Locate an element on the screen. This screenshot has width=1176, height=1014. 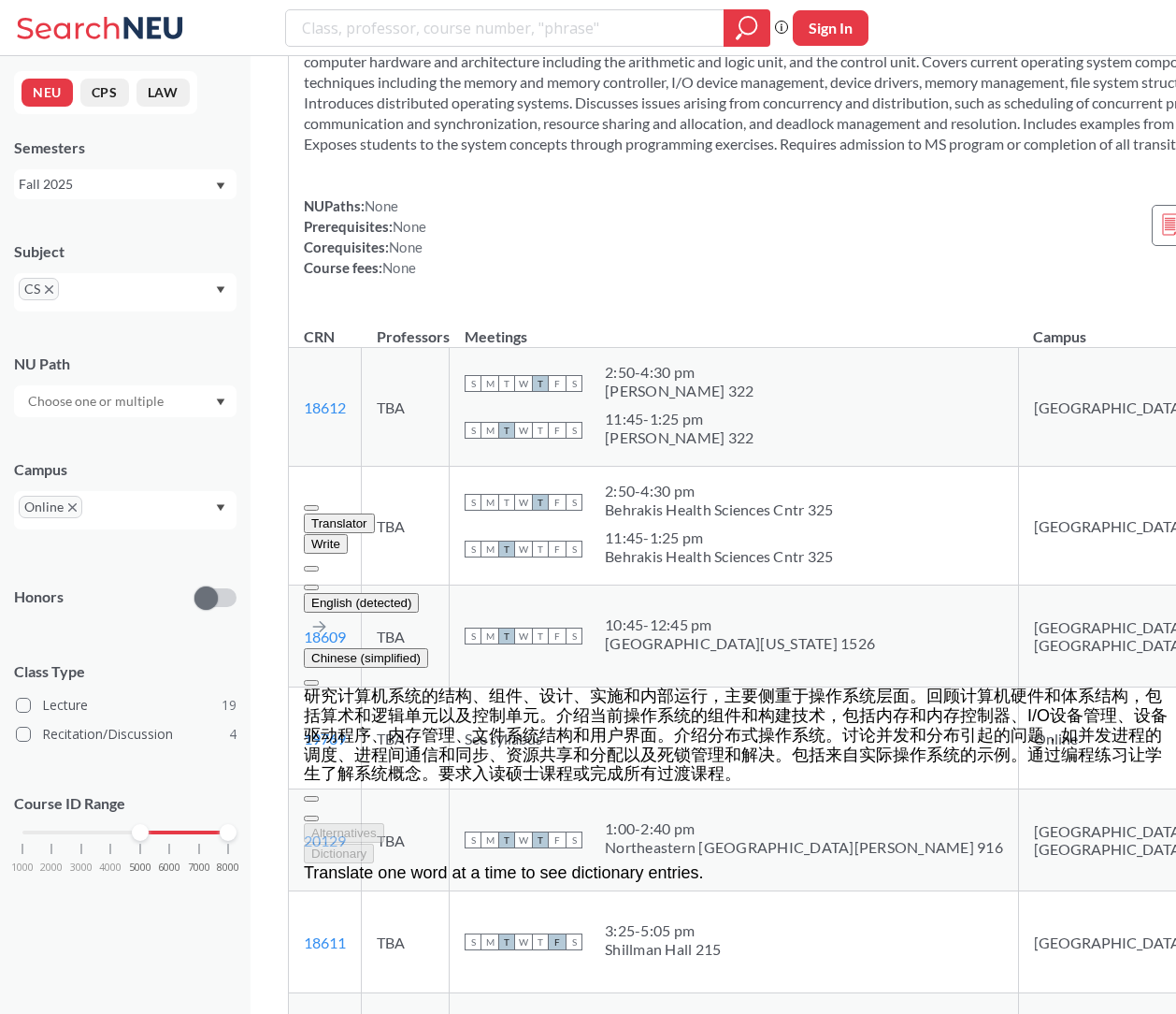
div: Shillman Hall 215 is located at coordinates (663, 949).